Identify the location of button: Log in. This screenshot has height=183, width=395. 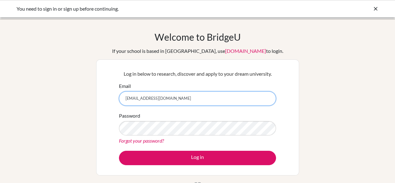
(197, 158).